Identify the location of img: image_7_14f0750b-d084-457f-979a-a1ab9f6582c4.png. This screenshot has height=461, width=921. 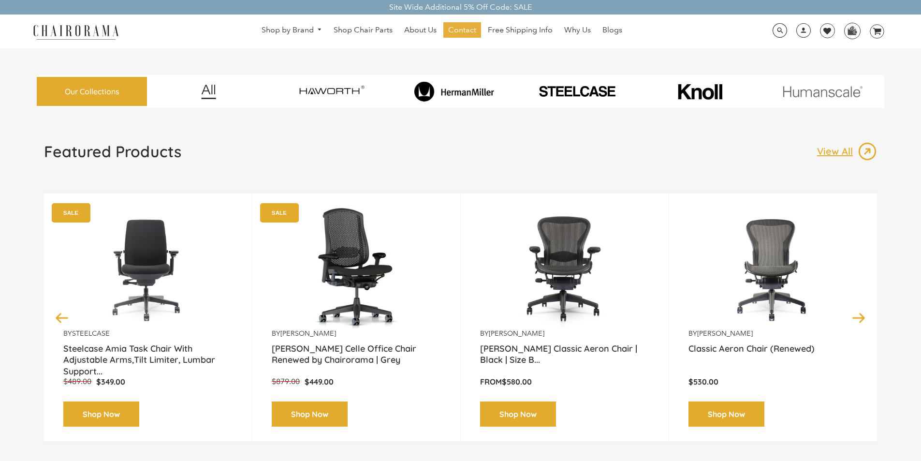
(331, 91).